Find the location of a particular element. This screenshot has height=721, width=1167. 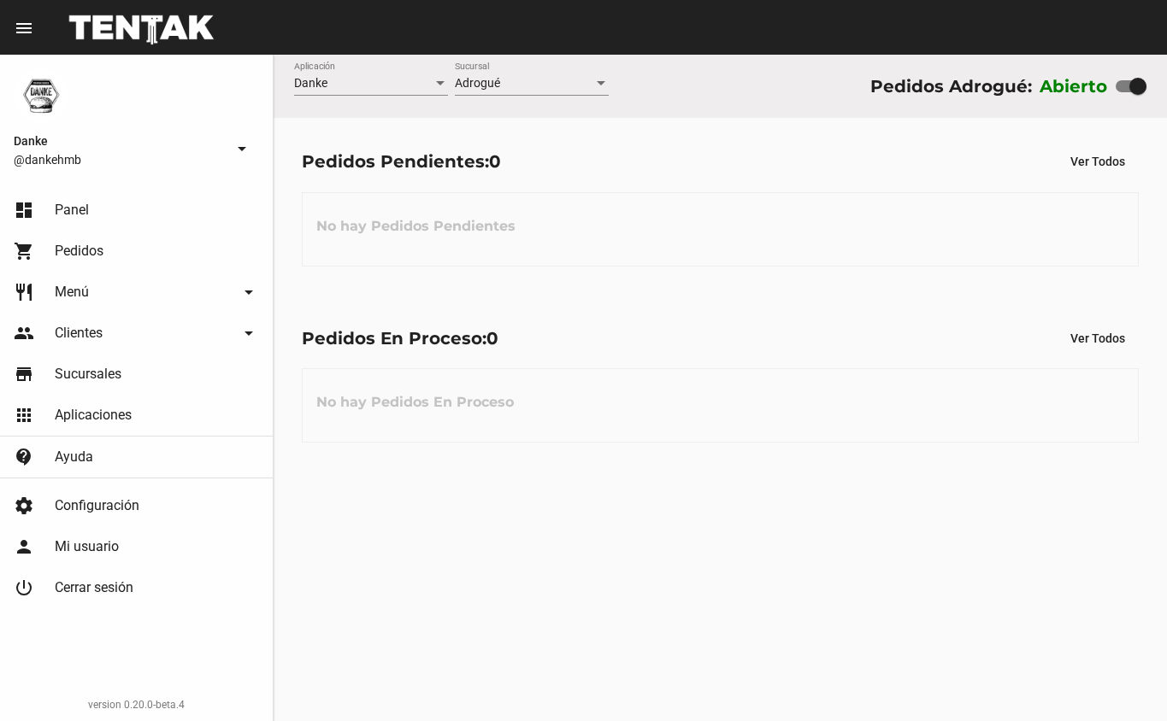

div: version 0.20.0-beta.4 is located at coordinates (136, 705).